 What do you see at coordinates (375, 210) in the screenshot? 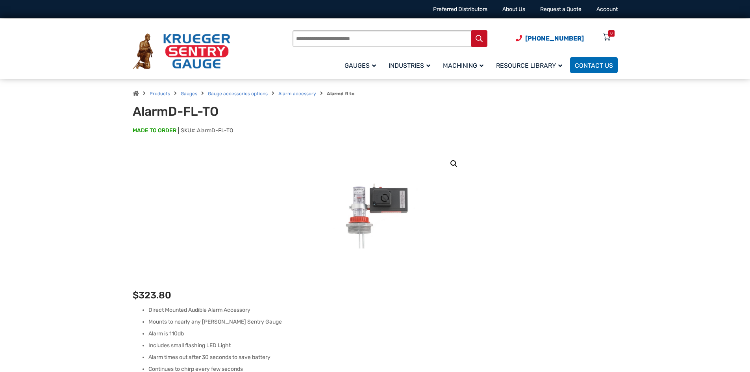
I see `img: AlarmD-FL-TO` at bounding box center [375, 210].